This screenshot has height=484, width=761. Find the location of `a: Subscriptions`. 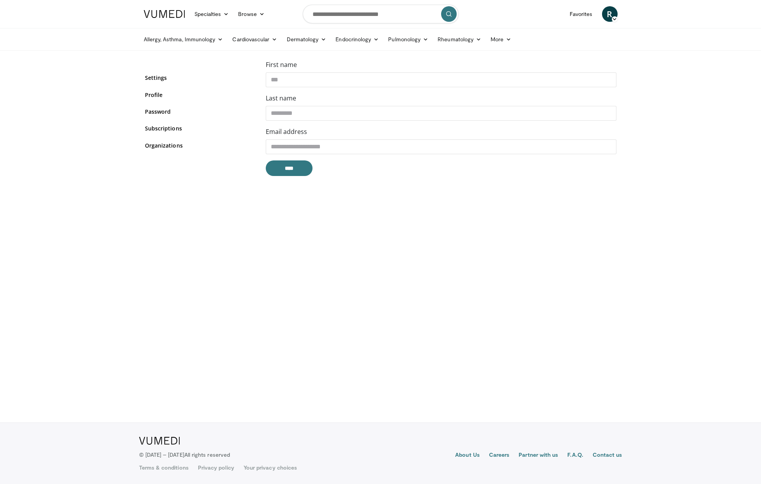

a: Subscriptions is located at coordinates (199, 128).